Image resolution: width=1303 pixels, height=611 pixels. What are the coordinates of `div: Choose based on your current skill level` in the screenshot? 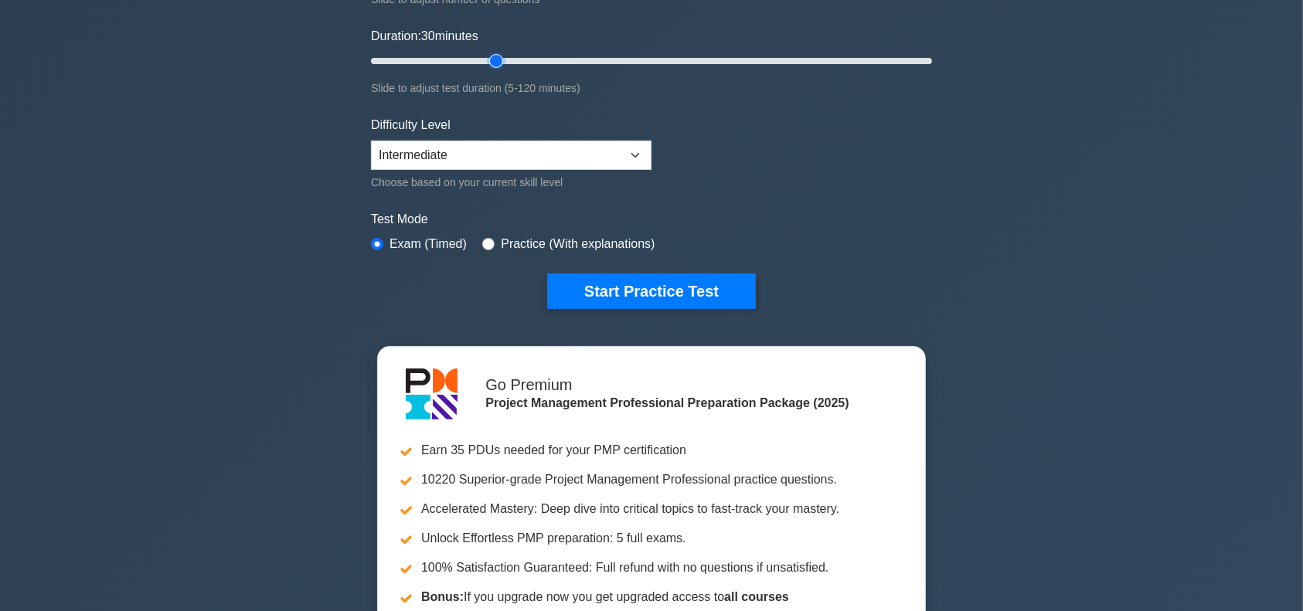 It's located at (511, 182).